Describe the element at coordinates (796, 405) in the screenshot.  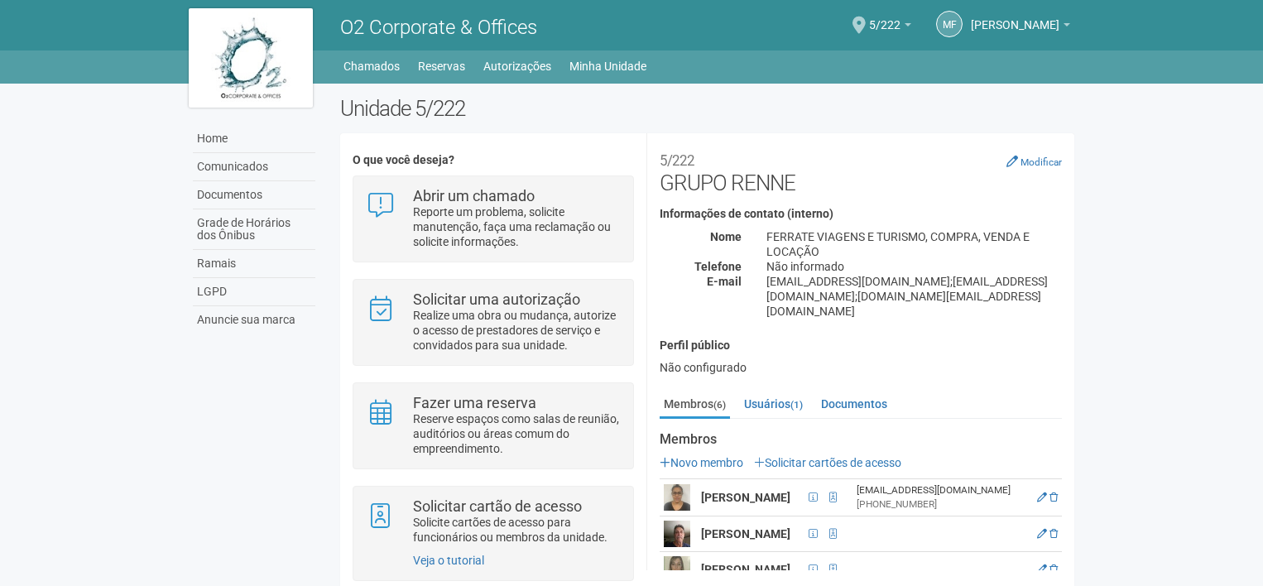
I see `small: (1)` at that location.